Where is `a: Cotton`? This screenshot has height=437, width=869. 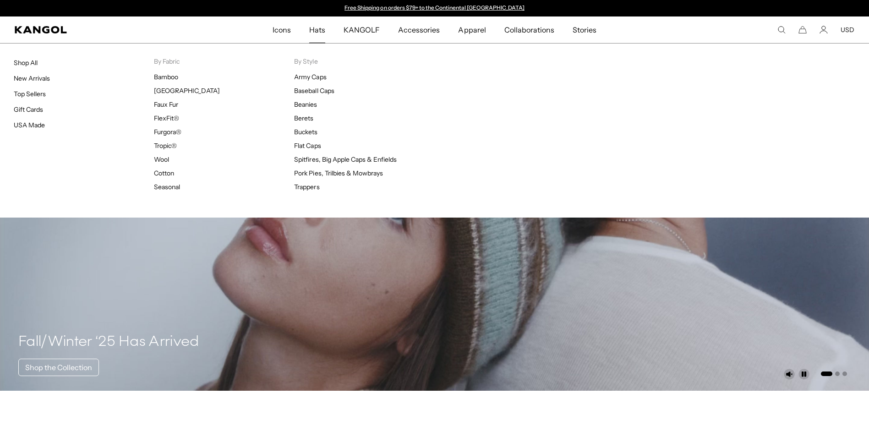
a: Cotton is located at coordinates (164, 173).